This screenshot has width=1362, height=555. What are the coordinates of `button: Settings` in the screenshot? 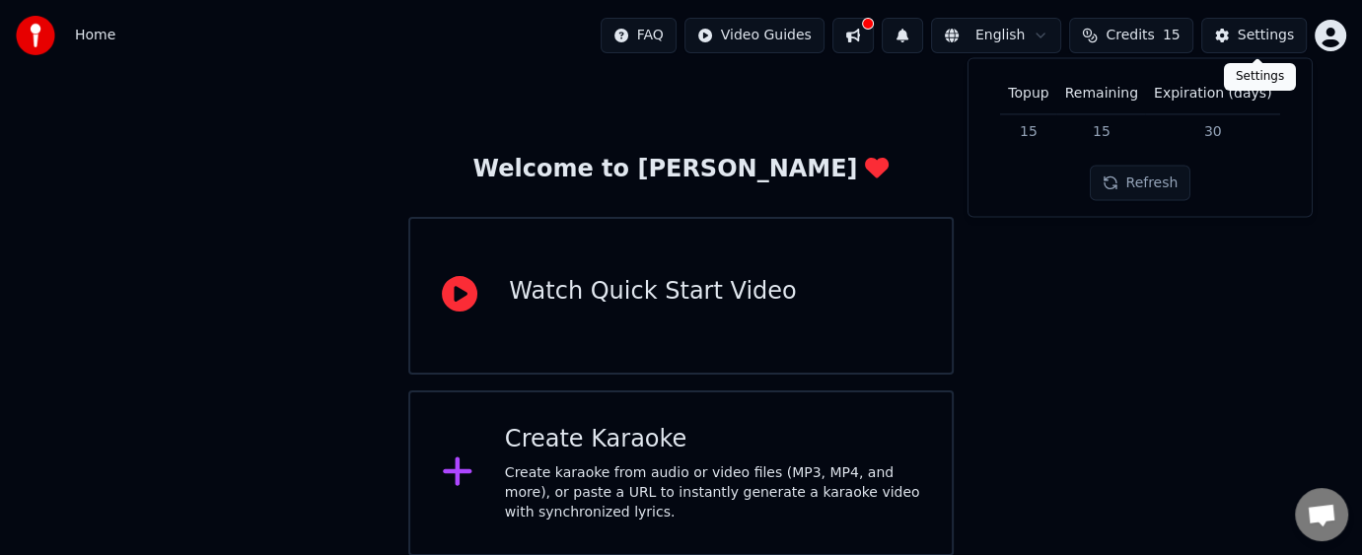 It's located at (1253, 36).